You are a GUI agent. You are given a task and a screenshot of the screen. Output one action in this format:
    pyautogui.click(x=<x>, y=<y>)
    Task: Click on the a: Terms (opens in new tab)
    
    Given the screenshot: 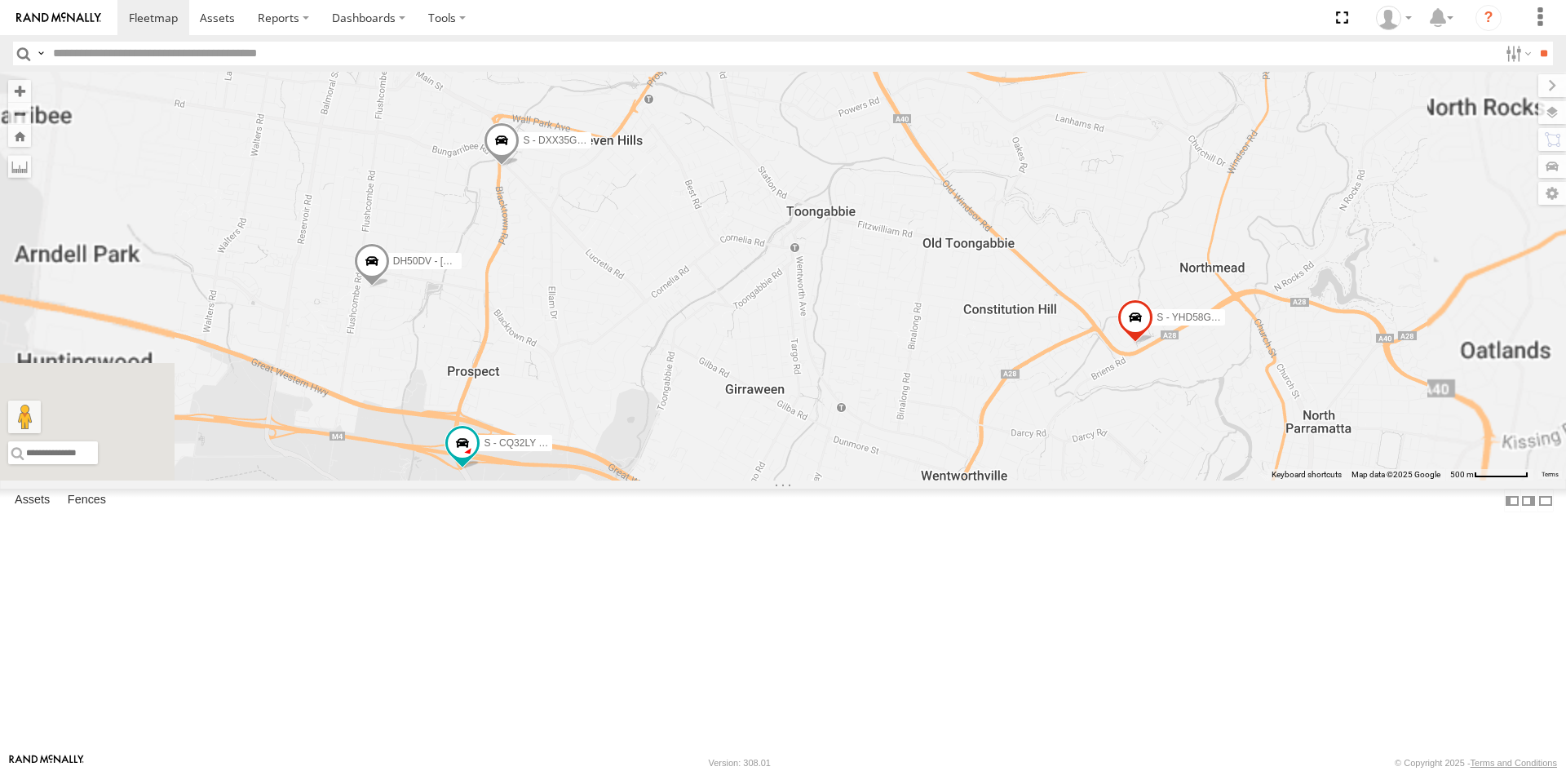 What is the action you would take?
    pyautogui.click(x=1550, y=475)
    